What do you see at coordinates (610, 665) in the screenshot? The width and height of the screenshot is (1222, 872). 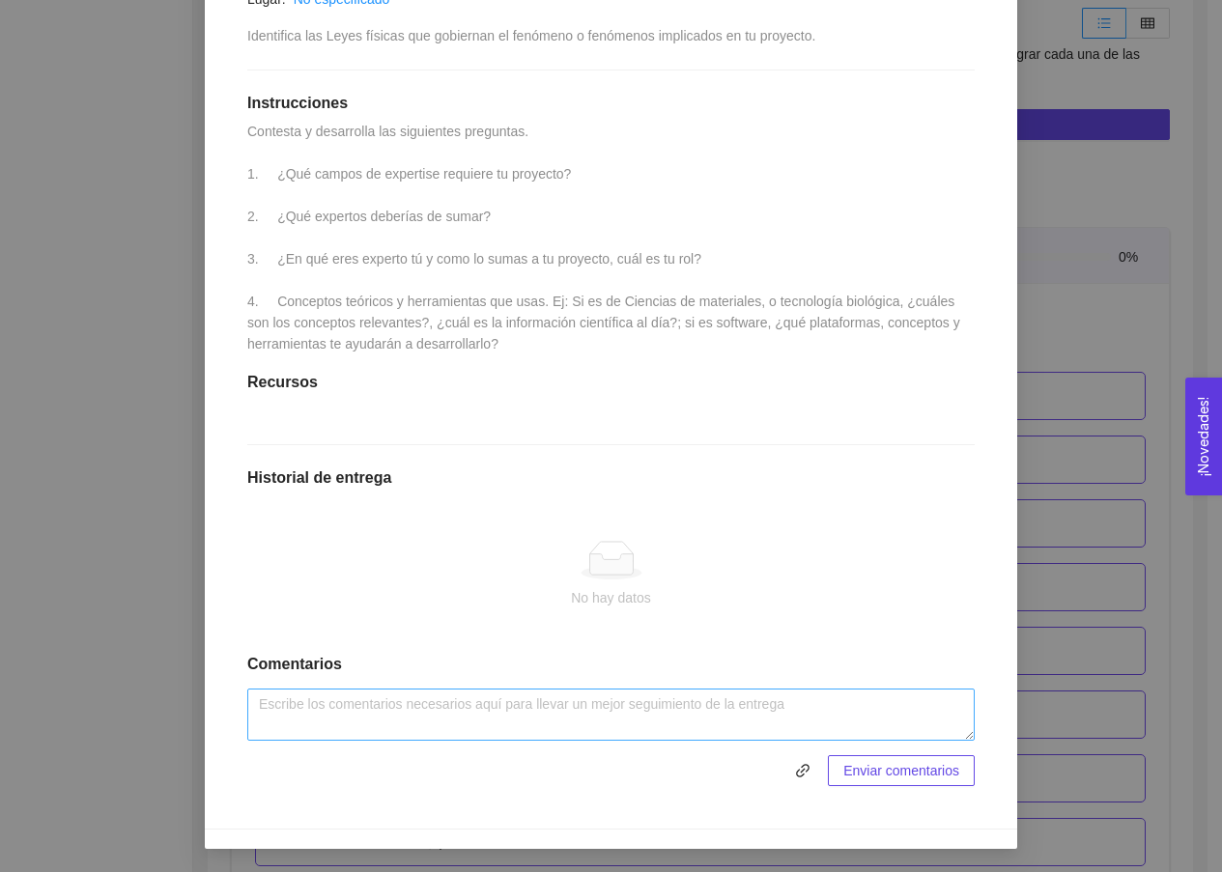 I see `h1: Comentarios` at bounding box center [610, 665].